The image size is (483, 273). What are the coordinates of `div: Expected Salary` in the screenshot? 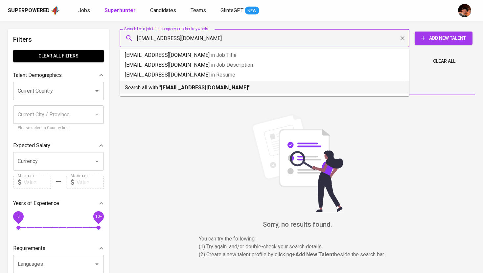 It's located at (59, 146).